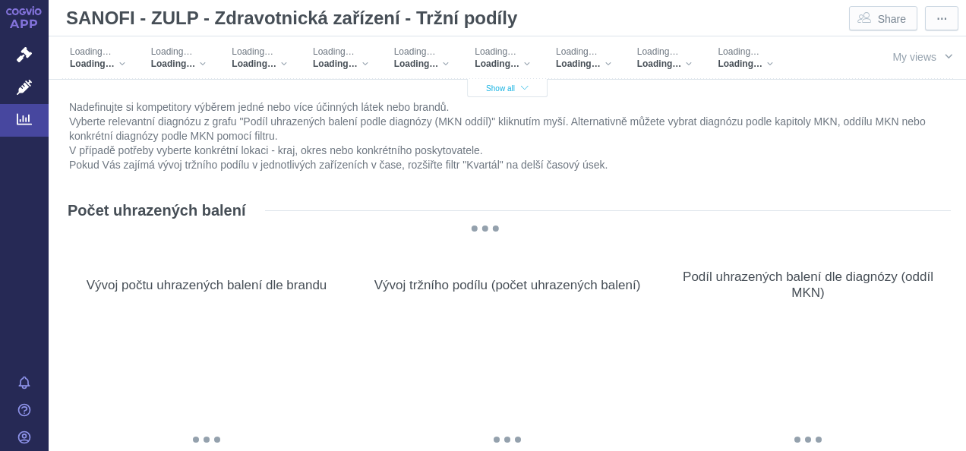  I want to click on button: Share dashboard, so click(883, 18).